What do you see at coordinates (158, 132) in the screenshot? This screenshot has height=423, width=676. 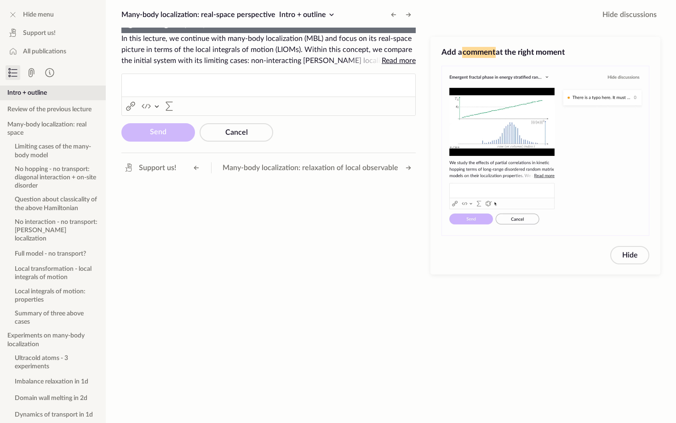 I see `button: Send` at bounding box center [158, 132].